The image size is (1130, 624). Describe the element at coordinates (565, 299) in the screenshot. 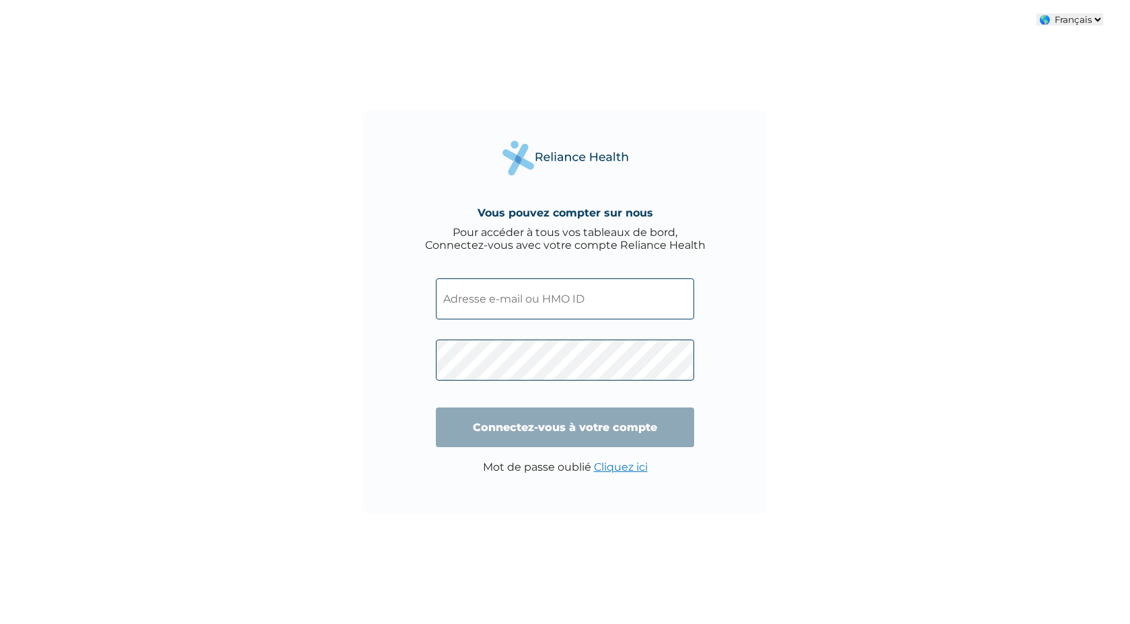

I see `input: Adresse e-mail ou HMO ID` at that location.